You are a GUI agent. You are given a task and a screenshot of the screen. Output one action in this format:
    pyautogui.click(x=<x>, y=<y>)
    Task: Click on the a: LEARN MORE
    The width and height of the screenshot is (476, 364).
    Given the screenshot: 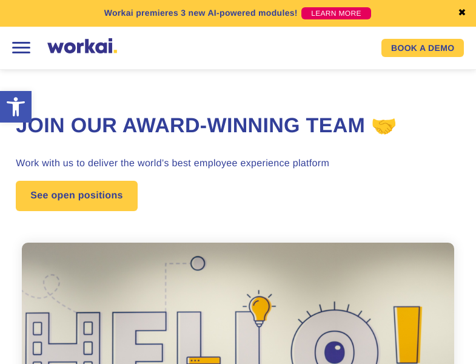 What is the action you would take?
    pyautogui.click(x=336, y=13)
    